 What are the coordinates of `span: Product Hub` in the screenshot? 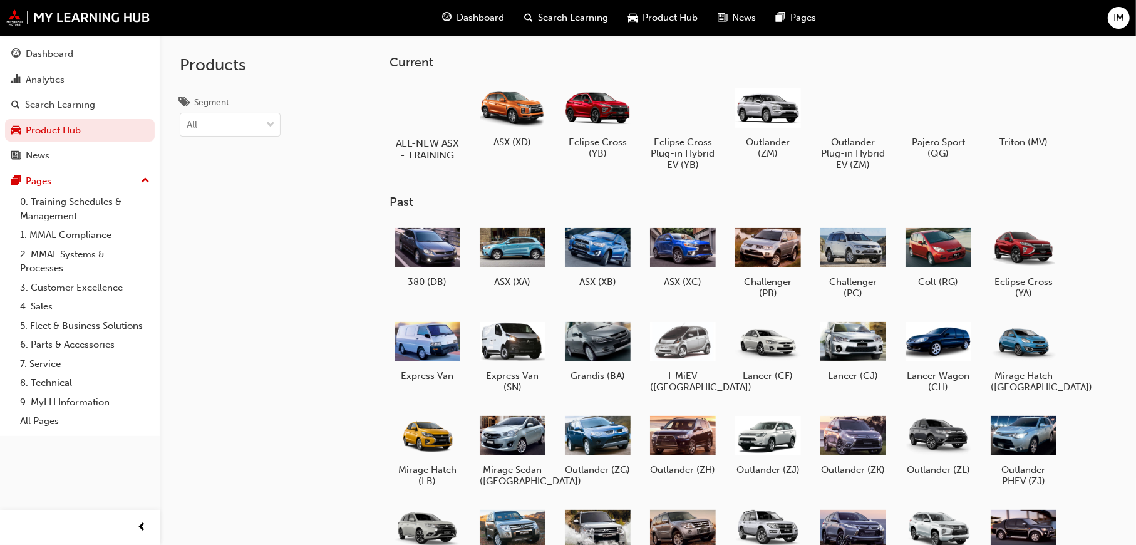 It's located at (670, 18).